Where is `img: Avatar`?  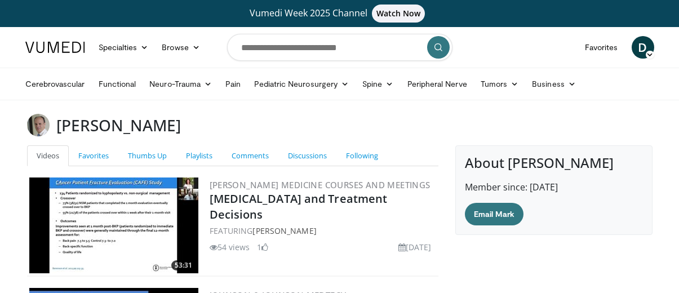 img: Avatar is located at coordinates (38, 125).